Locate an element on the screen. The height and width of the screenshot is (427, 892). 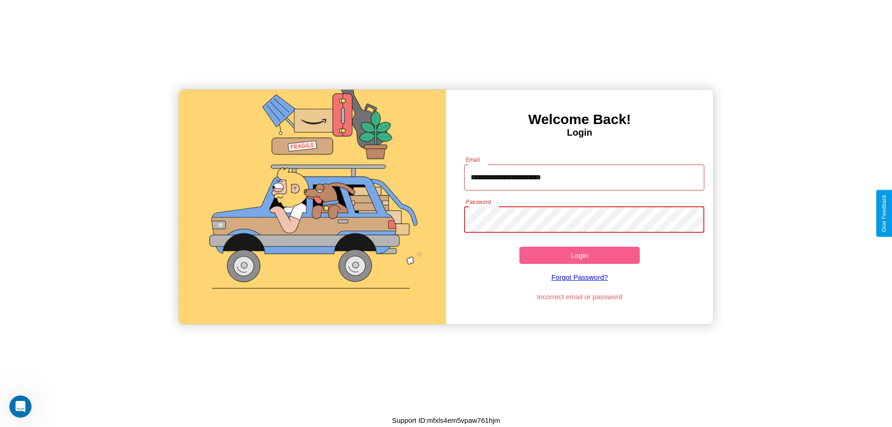
div: Give Feedback is located at coordinates (884, 213).